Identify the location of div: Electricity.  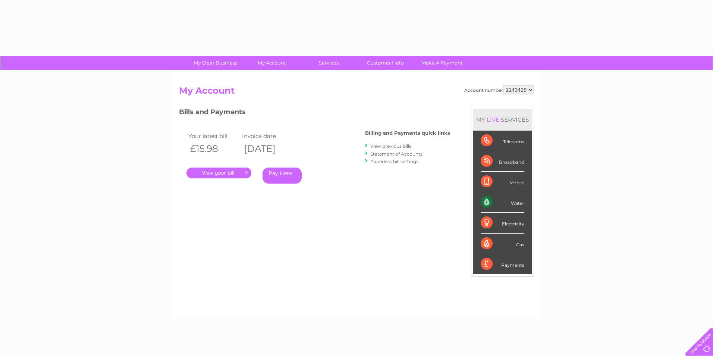
(502, 223).